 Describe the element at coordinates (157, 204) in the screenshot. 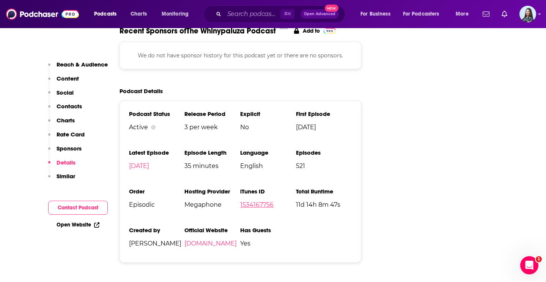

I see `span: Episodic` at that location.